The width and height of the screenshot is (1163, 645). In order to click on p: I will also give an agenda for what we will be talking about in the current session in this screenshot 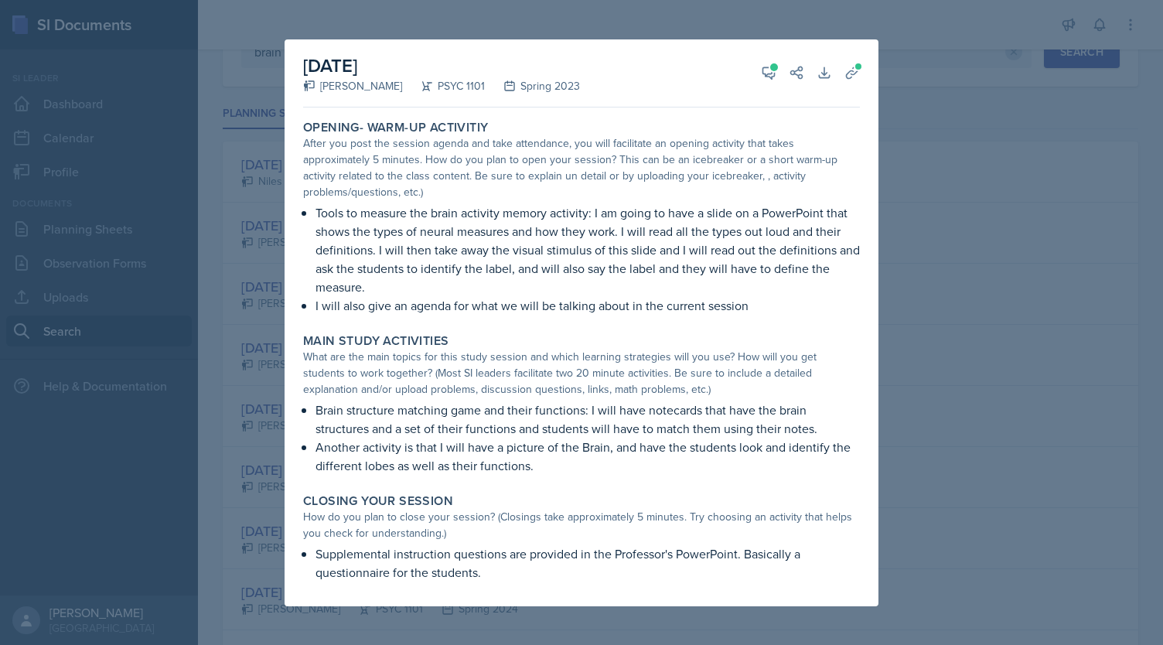, I will do `click(588, 305)`.